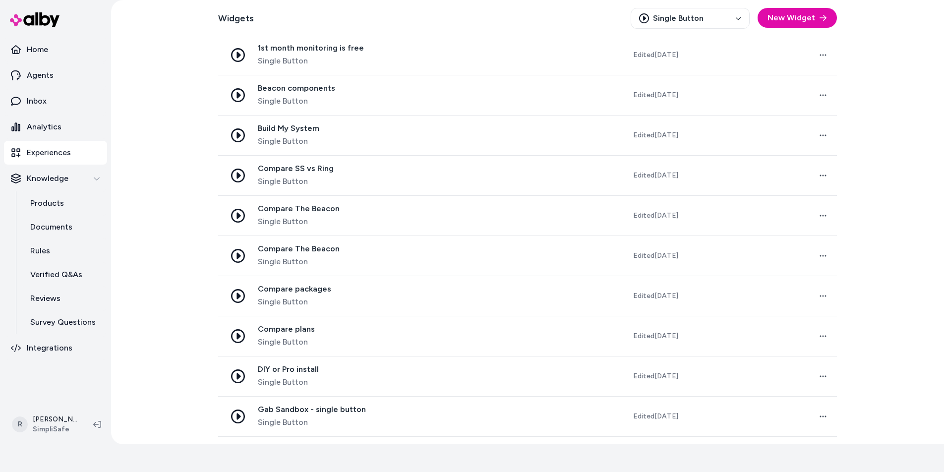 This screenshot has height=472, width=944. Describe the element at coordinates (63, 227) in the screenshot. I see `a: Documents` at that location.